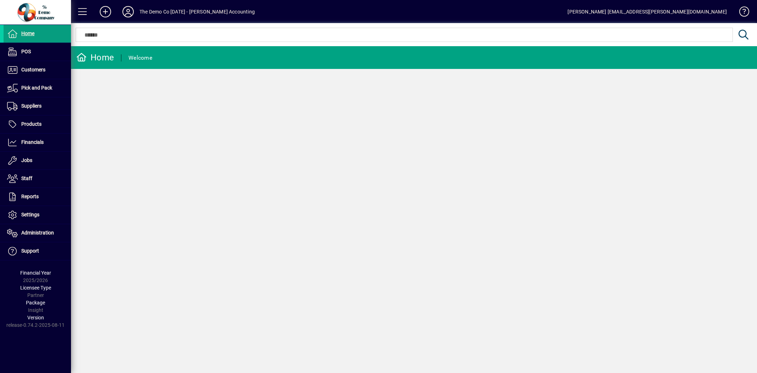 The width and height of the screenshot is (757, 373). I want to click on a: Settings, so click(37, 215).